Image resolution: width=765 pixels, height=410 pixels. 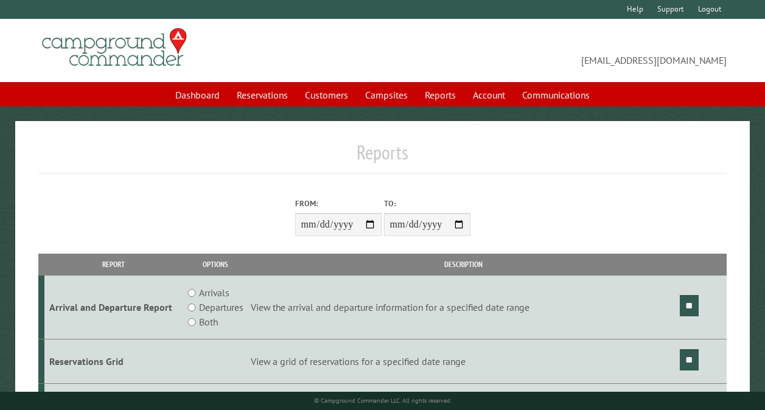 What do you see at coordinates (383, 400) in the screenshot?
I see `small: © Campground Commander LLC. All rights reserved.` at bounding box center [383, 400].